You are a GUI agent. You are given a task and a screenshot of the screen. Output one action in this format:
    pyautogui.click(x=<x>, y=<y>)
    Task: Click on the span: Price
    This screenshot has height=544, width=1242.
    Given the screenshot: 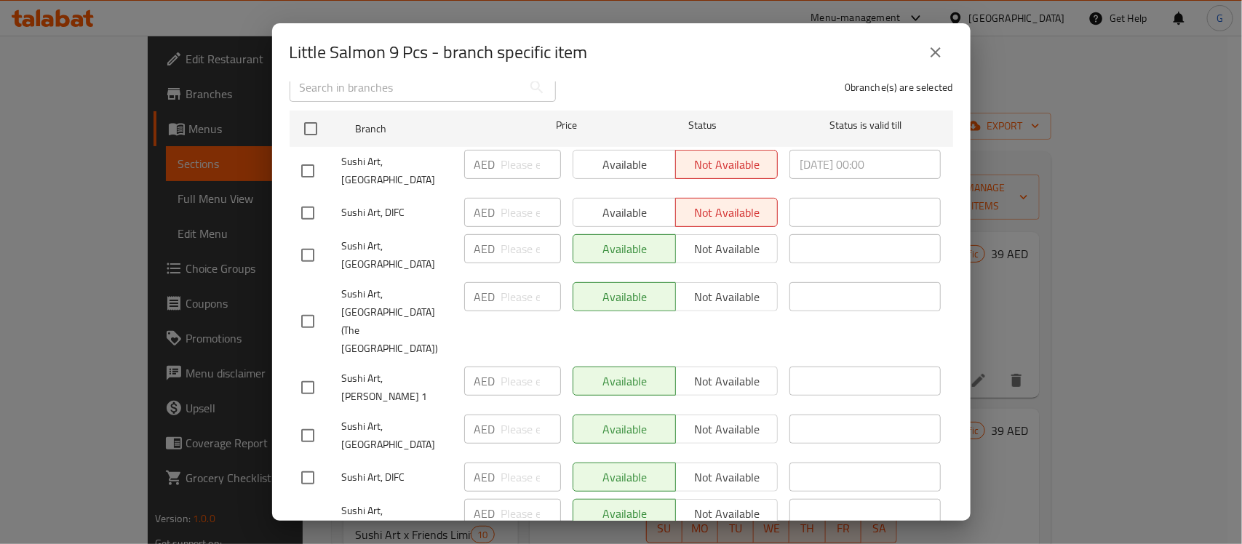 What is the action you would take?
    pyautogui.click(x=566, y=125)
    